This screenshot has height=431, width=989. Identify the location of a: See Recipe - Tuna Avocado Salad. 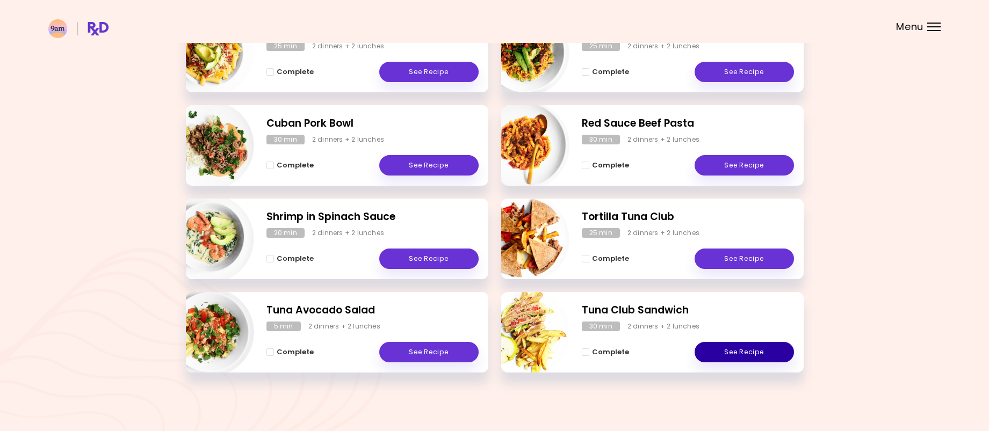
(428, 352).